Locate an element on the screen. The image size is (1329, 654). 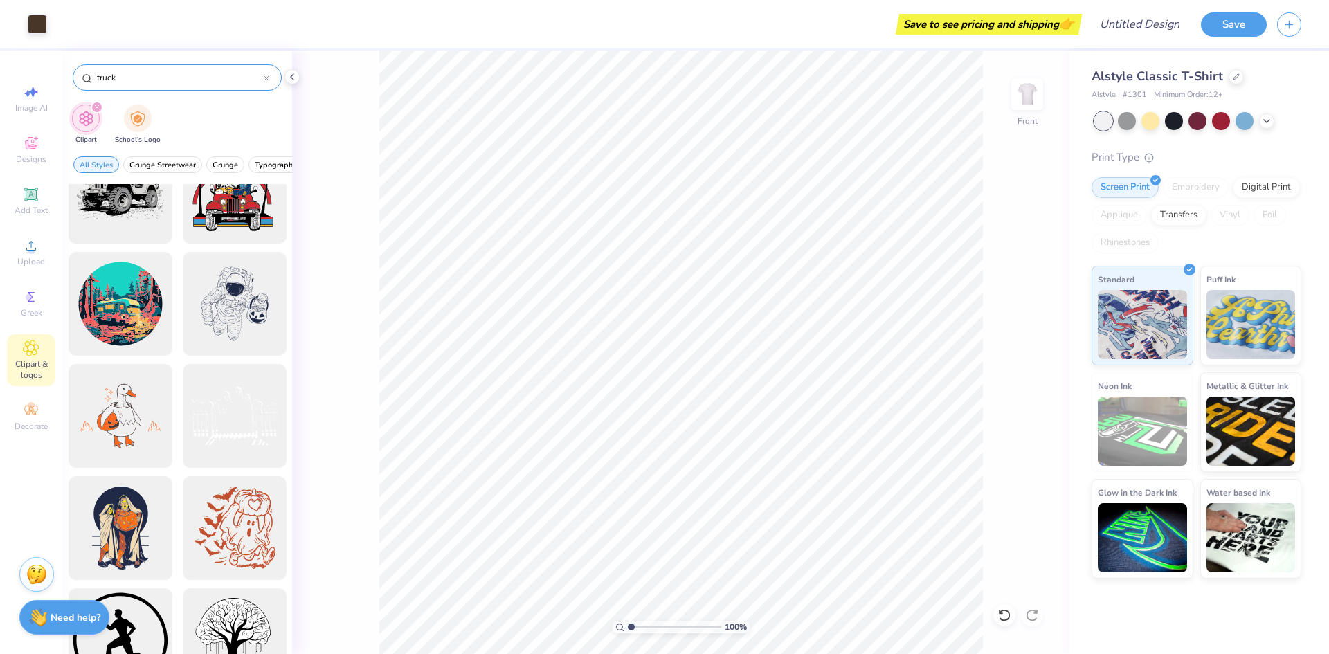
span: 100 % is located at coordinates (736, 627).